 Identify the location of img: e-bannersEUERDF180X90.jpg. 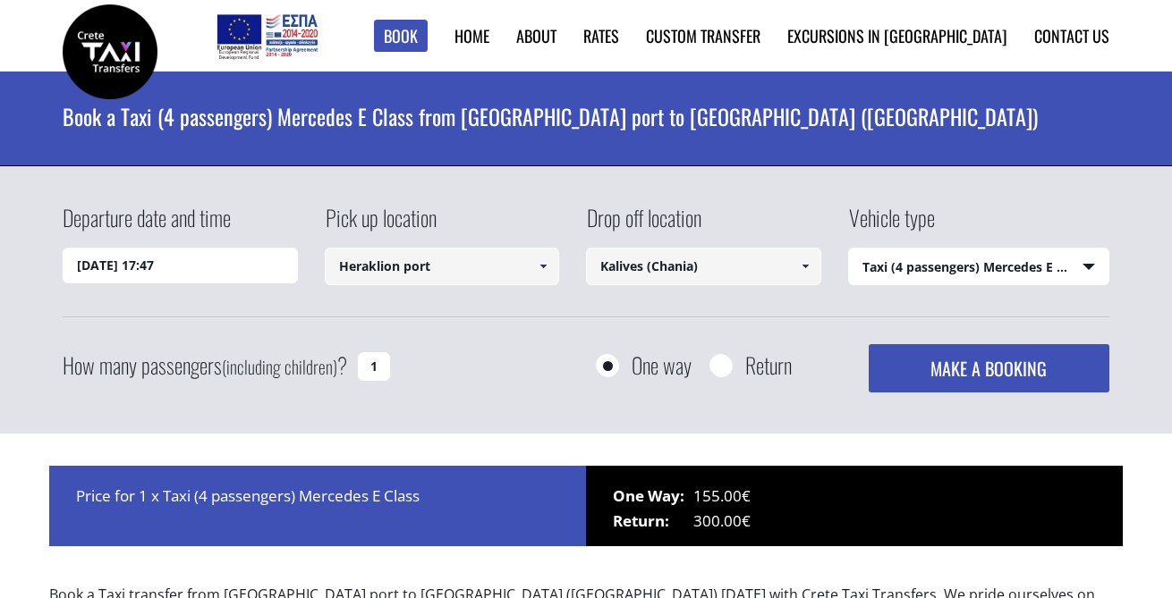
(267, 36).